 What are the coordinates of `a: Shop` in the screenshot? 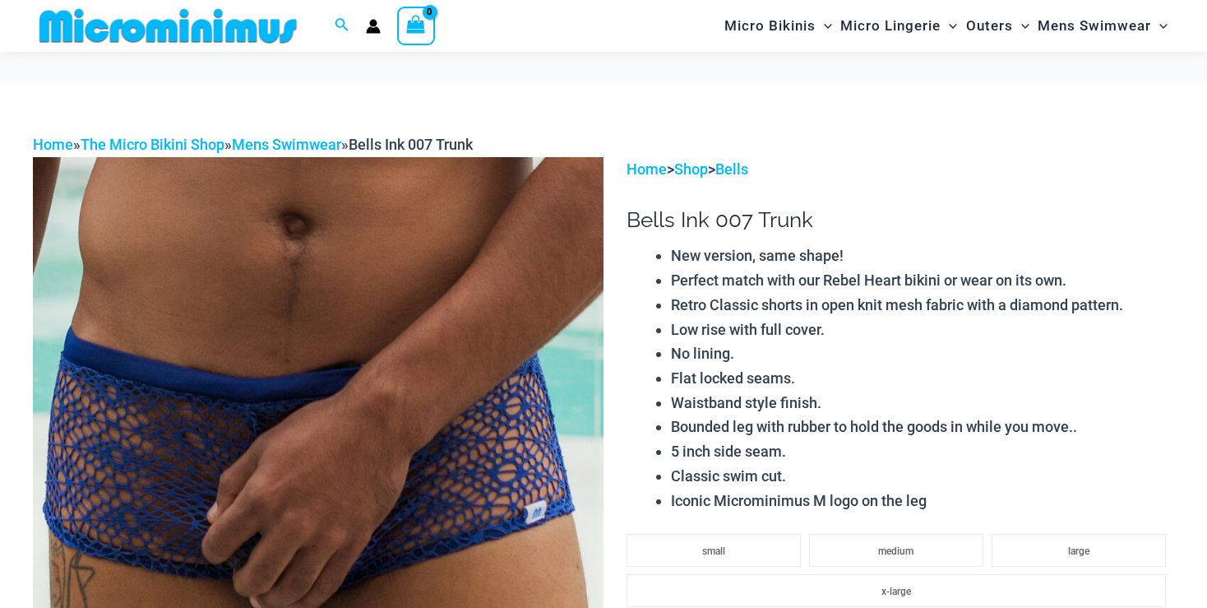 It's located at (691, 169).